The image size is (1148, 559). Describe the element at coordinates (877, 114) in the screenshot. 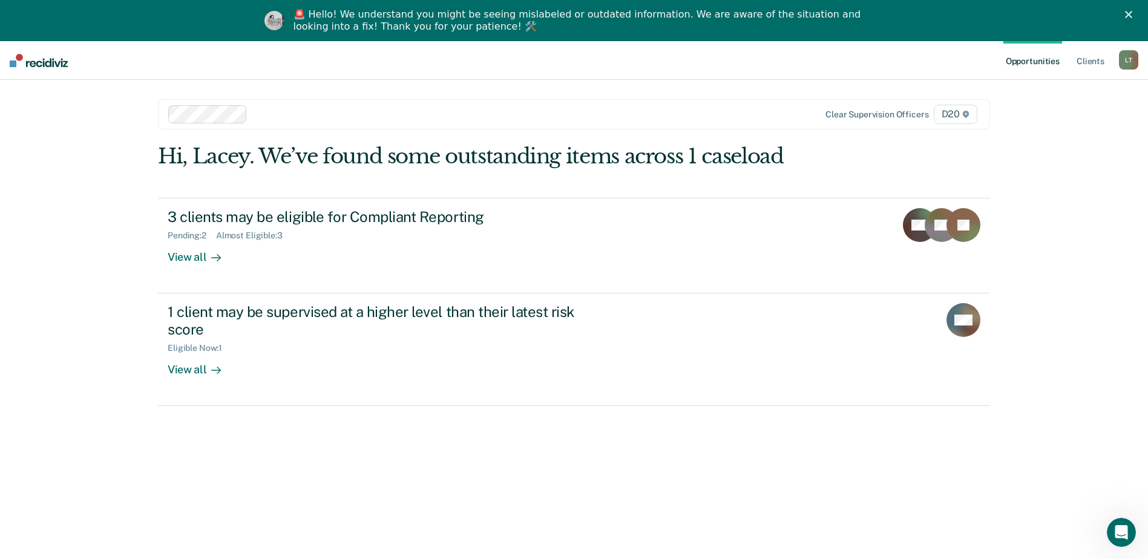

I see `div: Clear supervision officers` at that location.